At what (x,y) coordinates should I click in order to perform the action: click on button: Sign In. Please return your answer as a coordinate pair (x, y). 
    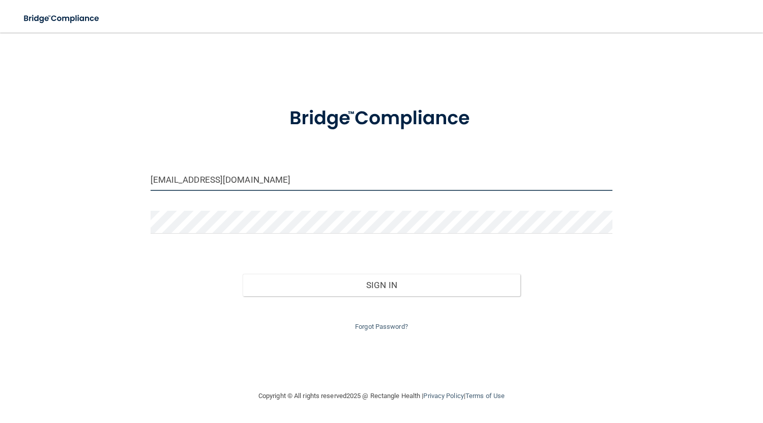
    Looking at the image, I should click on (381, 285).